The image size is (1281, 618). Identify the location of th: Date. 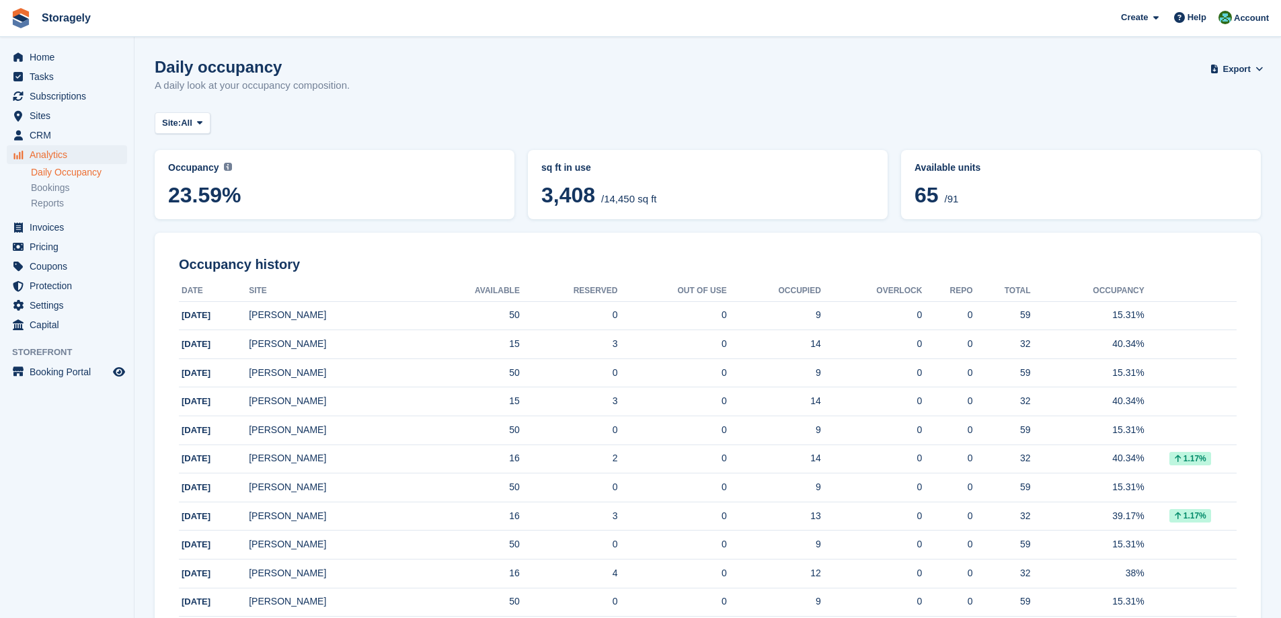
(214, 291).